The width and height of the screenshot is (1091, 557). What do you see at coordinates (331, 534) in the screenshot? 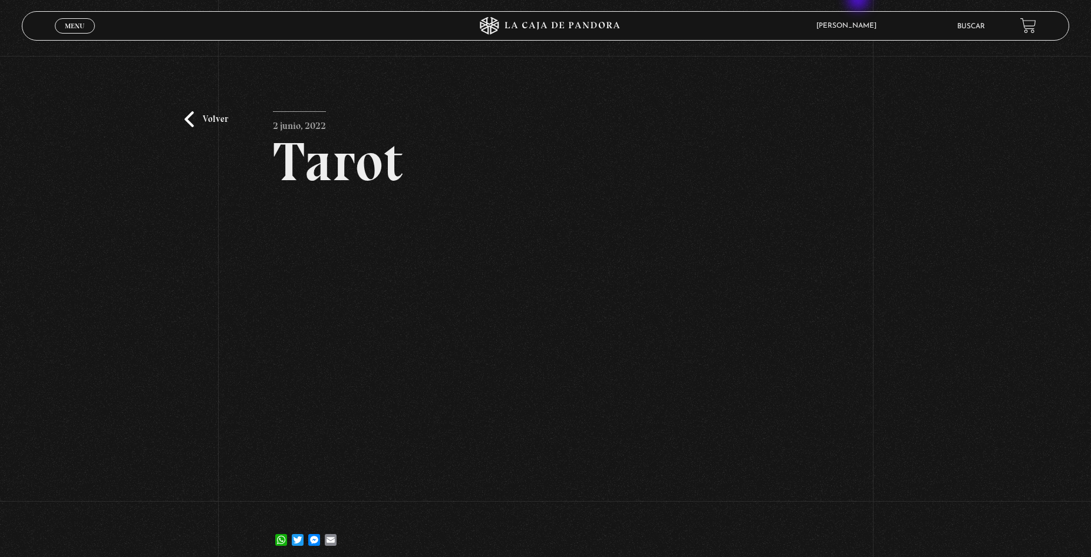
I see `a: Email` at bounding box center [331, 534].